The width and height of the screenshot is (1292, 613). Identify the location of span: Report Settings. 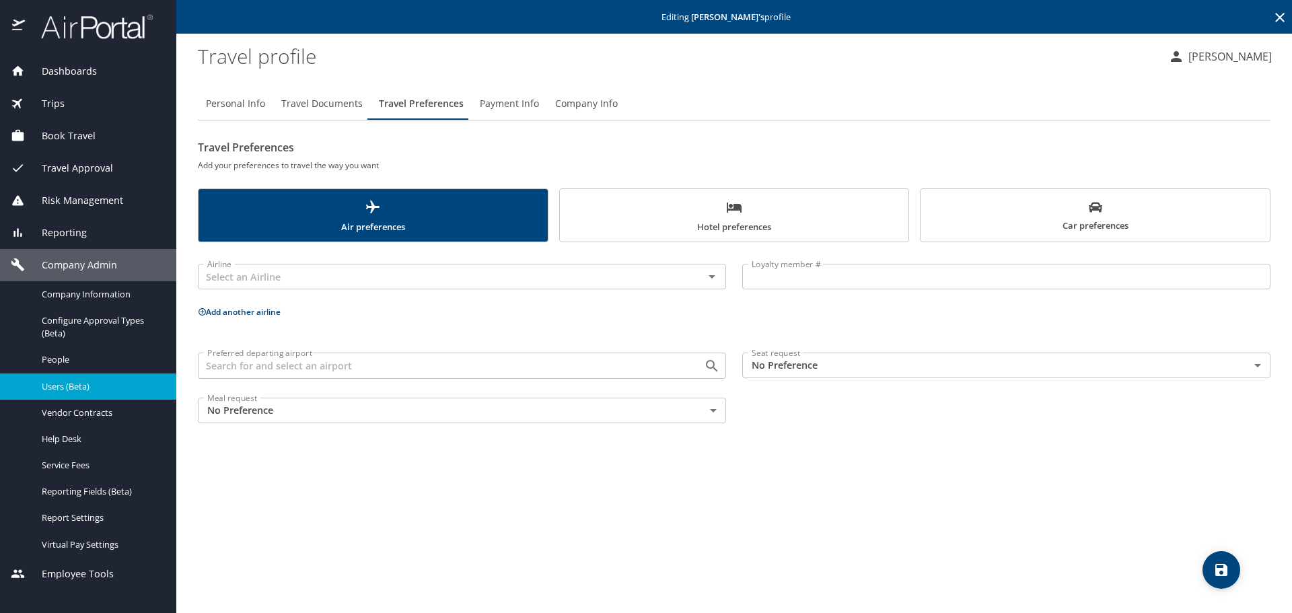
(101, 518).